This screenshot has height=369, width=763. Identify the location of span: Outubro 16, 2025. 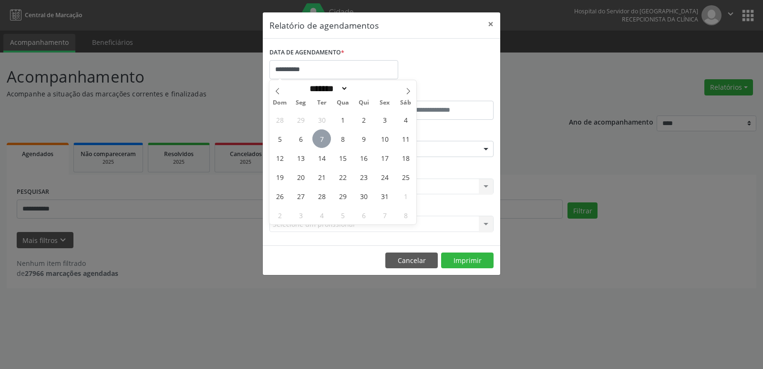
(363, 157).